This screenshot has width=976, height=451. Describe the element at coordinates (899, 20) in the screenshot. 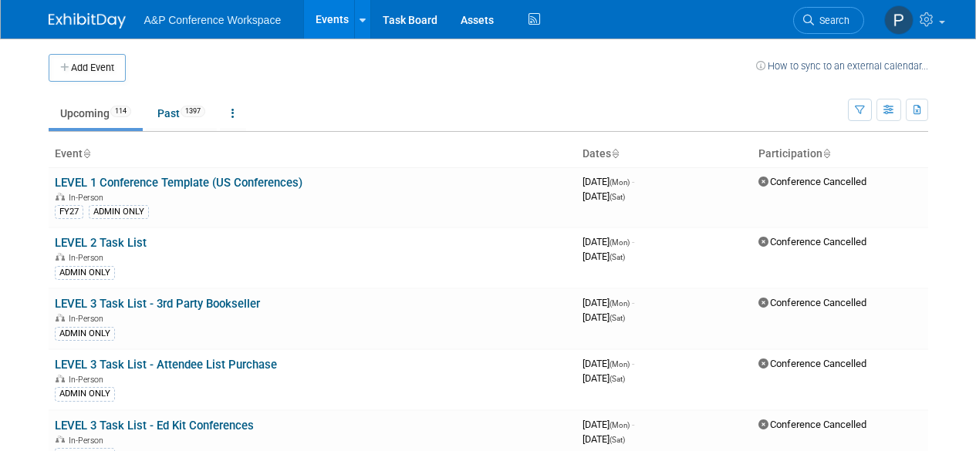

I see `img: Paige Papandrea` at that location.